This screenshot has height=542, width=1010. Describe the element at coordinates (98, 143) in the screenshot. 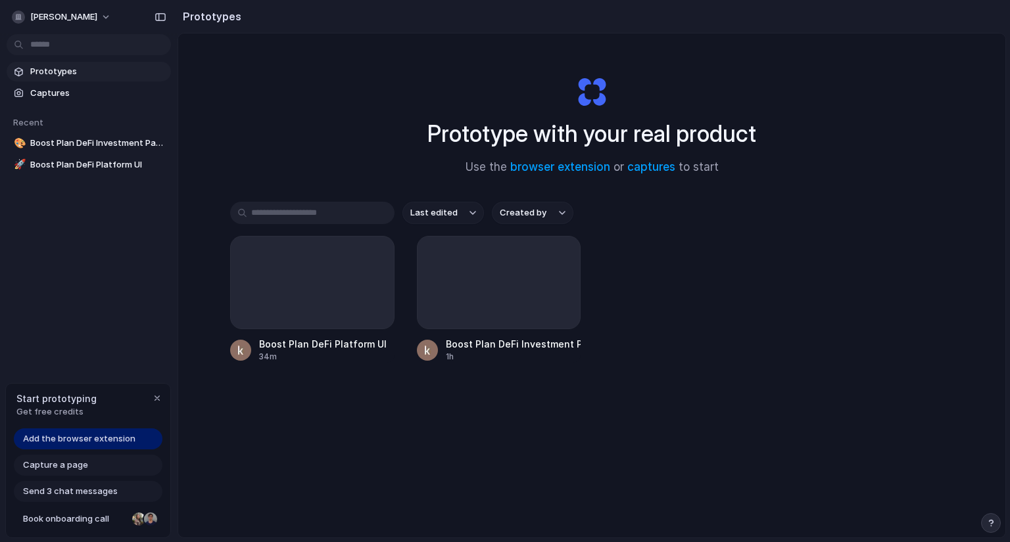

I see `span: Boost Plan DeFi Investment Page Integration` at that location.